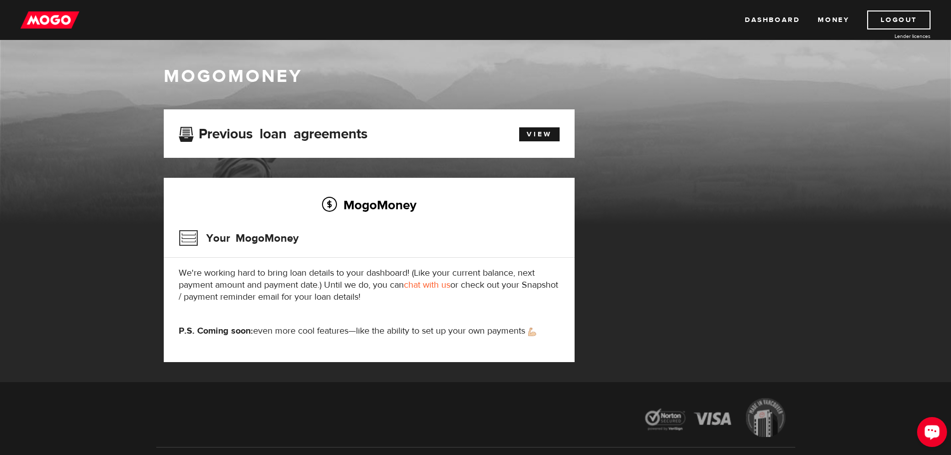 Image resolution: width=951 pixels, height=455 pixels. I want to click on h1: MogoMoney, so click(476, 76).